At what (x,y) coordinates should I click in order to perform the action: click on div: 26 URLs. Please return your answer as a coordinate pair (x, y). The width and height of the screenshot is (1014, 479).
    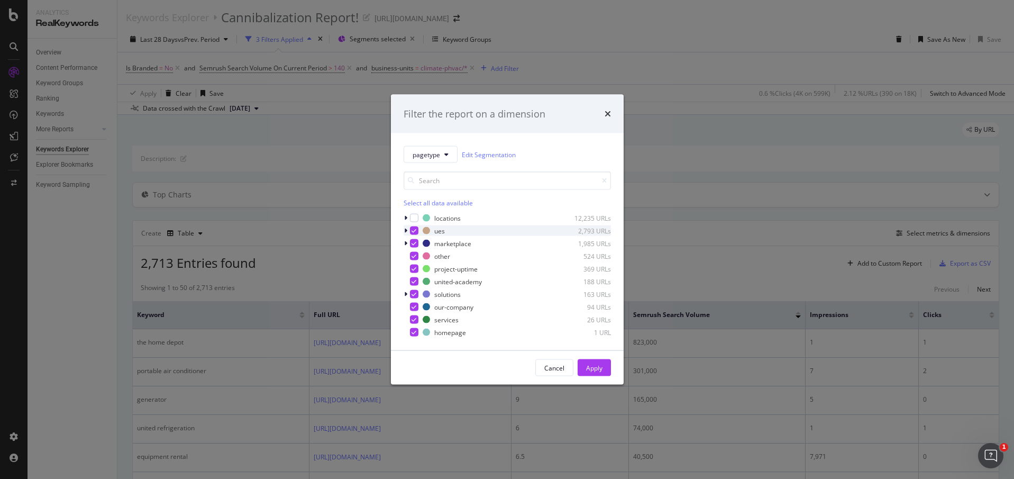
    Looking at the image, I should click on (585, 319).